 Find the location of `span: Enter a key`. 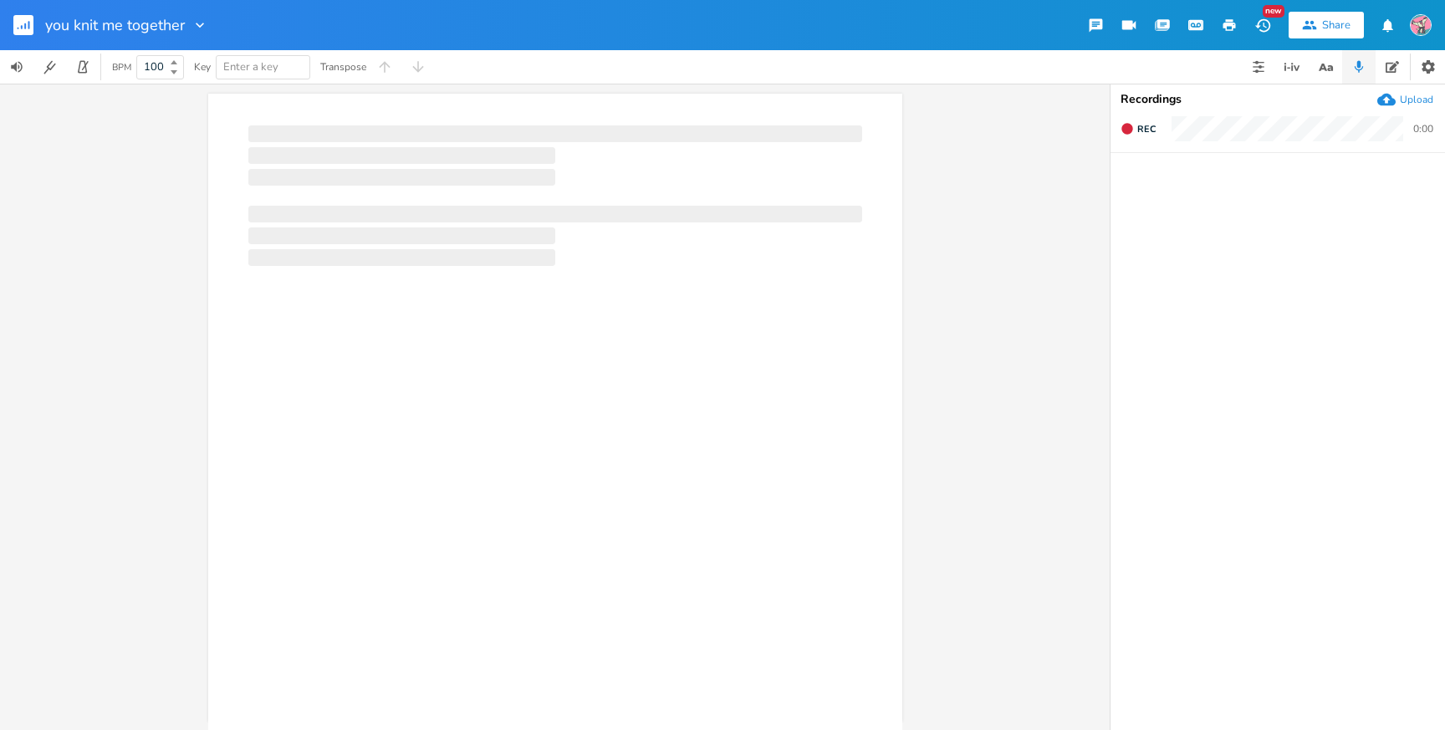

span: Enter a key is located at coordinates (251, 67).